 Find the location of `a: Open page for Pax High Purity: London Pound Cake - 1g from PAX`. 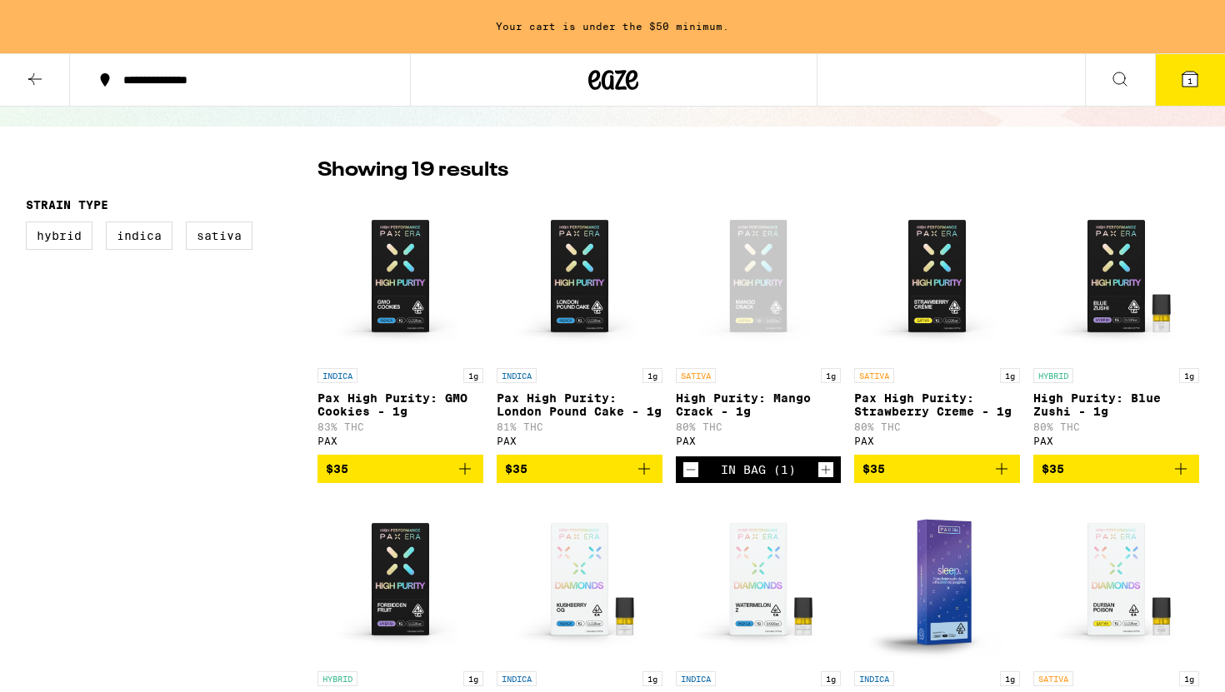

a: Open page for Pax High Purity: London Pound Cake - 1g from PAX is located at coordinates (579, 324).